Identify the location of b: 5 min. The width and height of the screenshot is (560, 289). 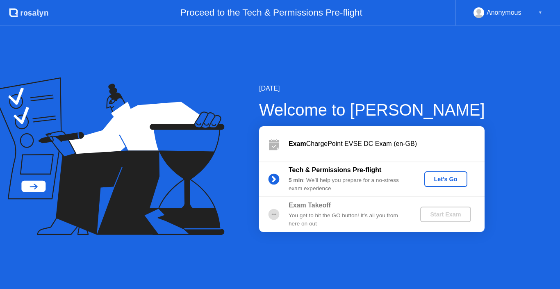
(296, 180).